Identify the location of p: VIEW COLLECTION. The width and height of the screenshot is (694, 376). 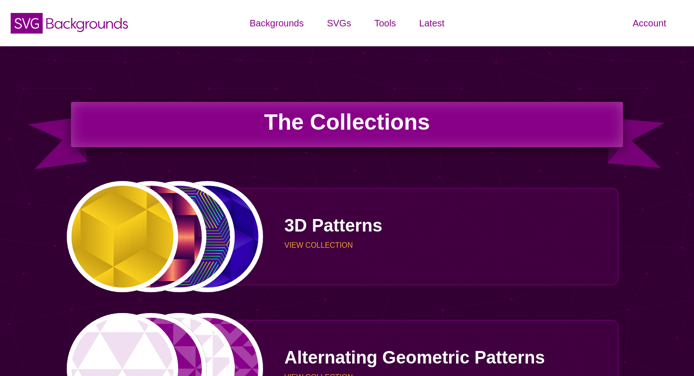
(440, 246).